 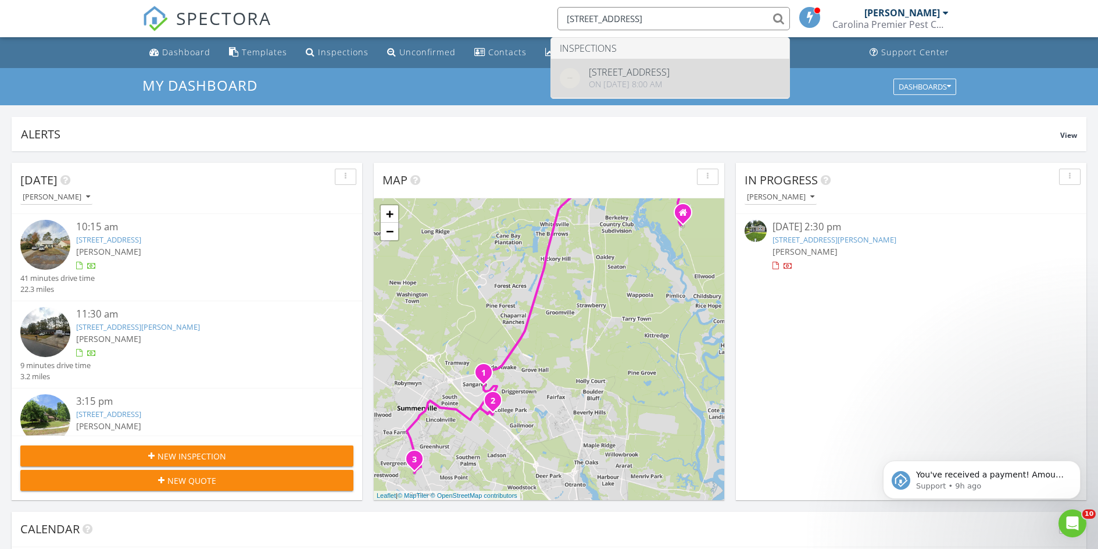 What do you see at coordinates (55, 365) in the screenshot?
I see `div: 9 minutes drive time` at bounding box center [55, 365].